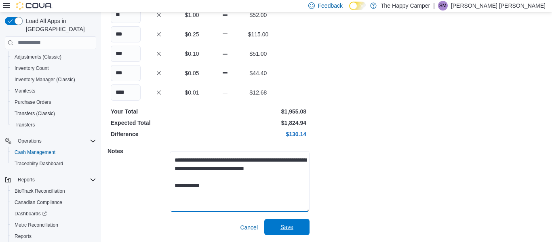 Image resolution: width=552 pixels, height=242 pixels. I want to click on button: Metrc Reconciliation, so click(54, 225).